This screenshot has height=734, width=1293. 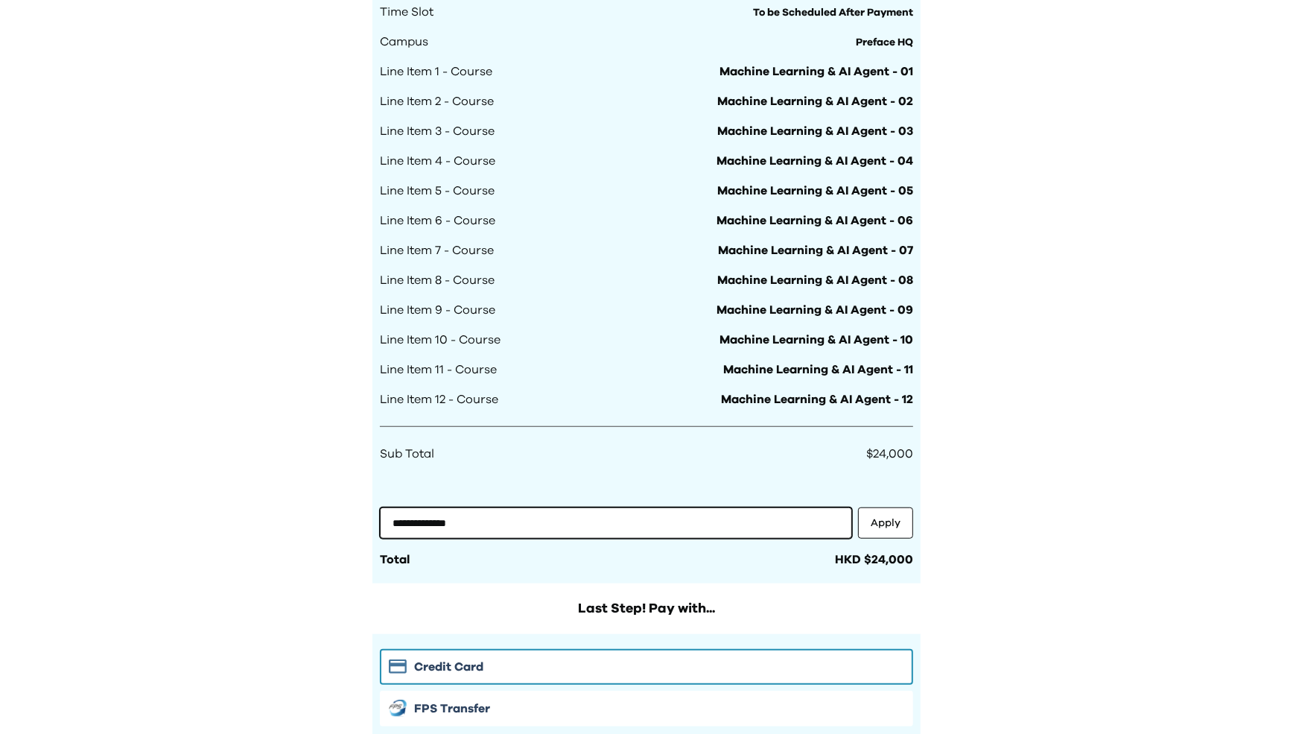 What do you see at coordinates (890, 454) in the screenshot?
I see `span: $24,000` at bounding box center [890, 454].